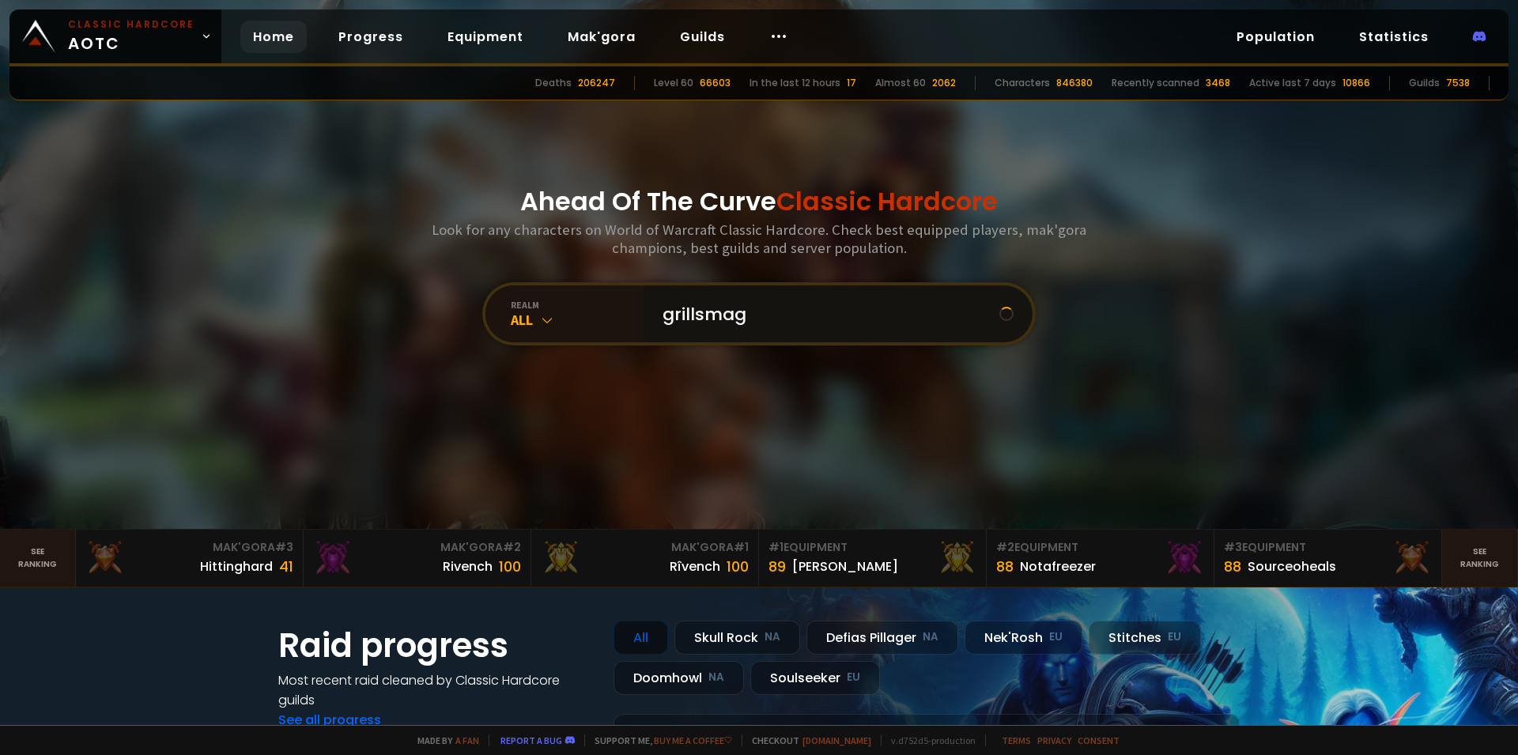 This screenshot has width=1518, height=755. What do you see at coordinates (900, 83) in the screenshot?
I see `div: Almost 60` at bounding box center [900, 83].